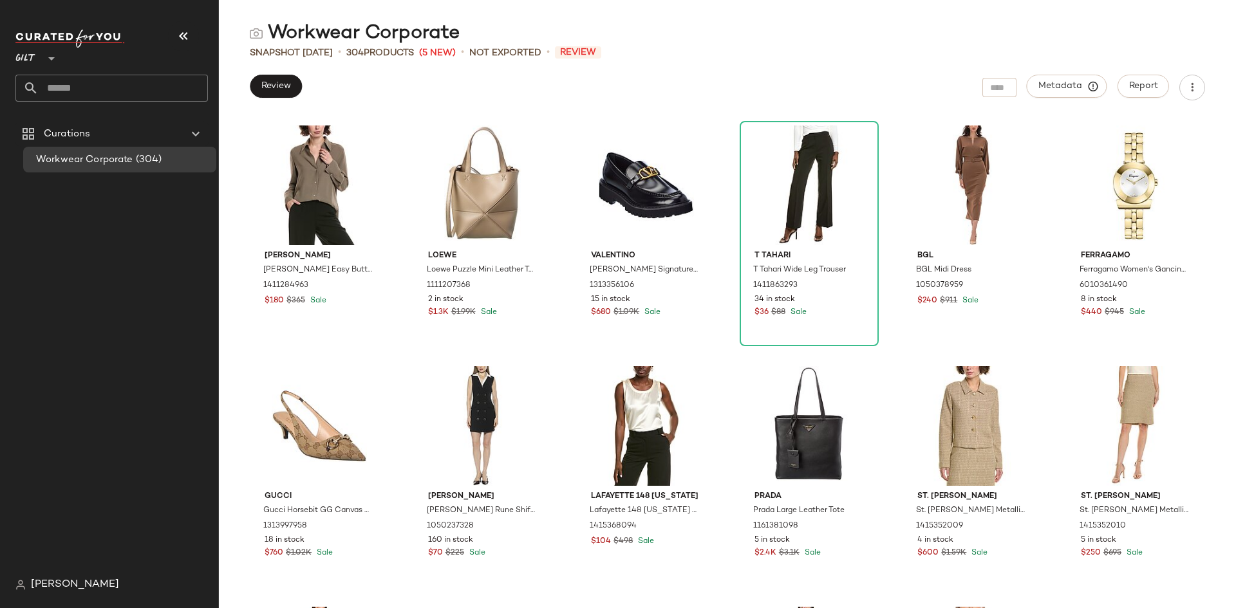 This screenshot has width=1236, height=608. What do you see at coordinates (1136, 426) in the screenshot?
I see `img: 1415352010_RLLATH.jpg` at bounding box center [1136, 426].